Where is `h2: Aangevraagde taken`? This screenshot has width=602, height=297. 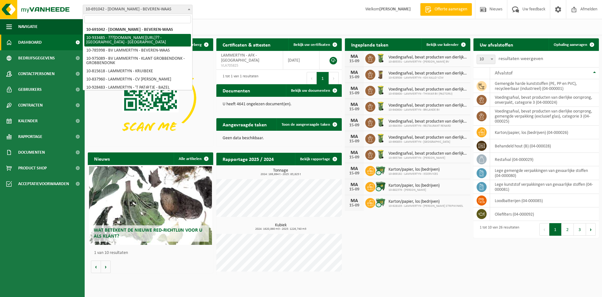
h2: Aangevraagde taken is located at coordinates (245, 124).